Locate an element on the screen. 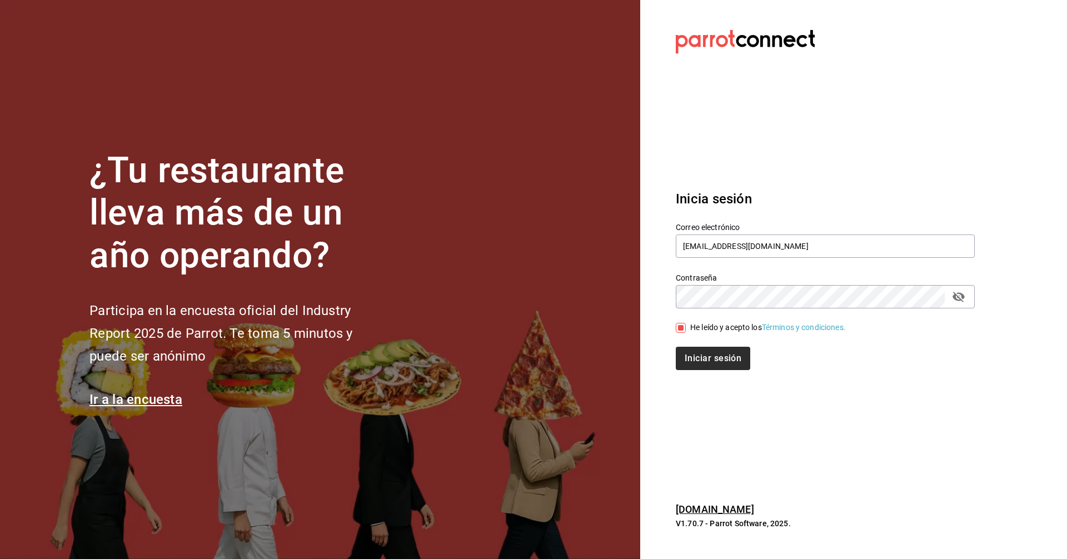  div: He leído y acepto los is located at coordinates (768, 327).